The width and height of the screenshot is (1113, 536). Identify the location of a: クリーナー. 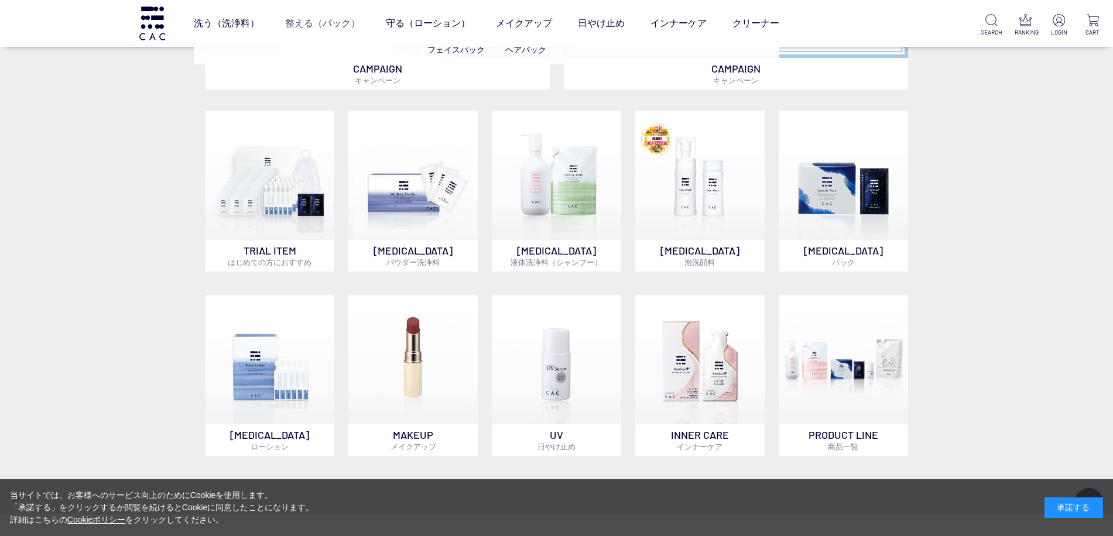
(756, 23).